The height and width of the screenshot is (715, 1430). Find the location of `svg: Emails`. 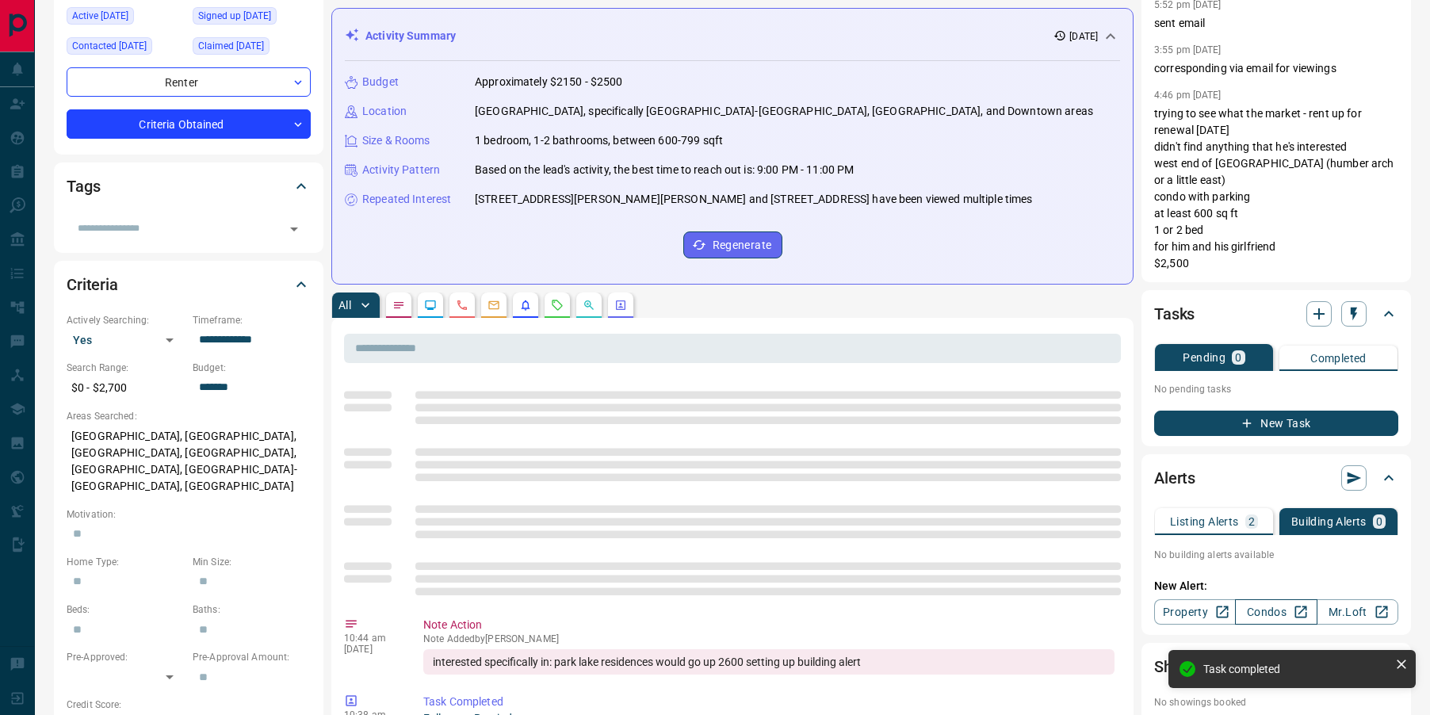

svg: Emails is located at coordinates (494, 305).